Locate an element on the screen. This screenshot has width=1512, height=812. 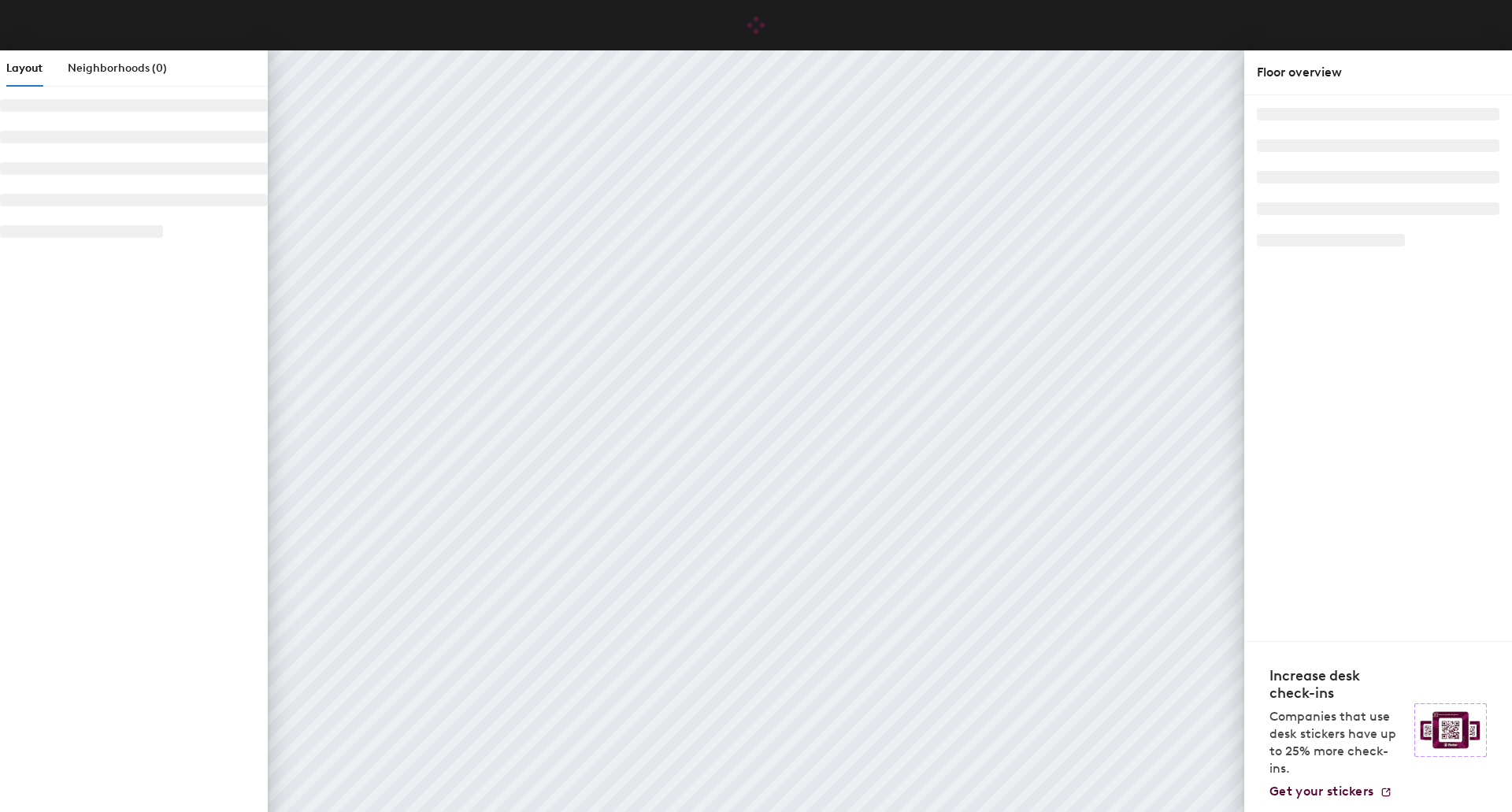
img: Sticker logo is located at coordinates (1451, 730).